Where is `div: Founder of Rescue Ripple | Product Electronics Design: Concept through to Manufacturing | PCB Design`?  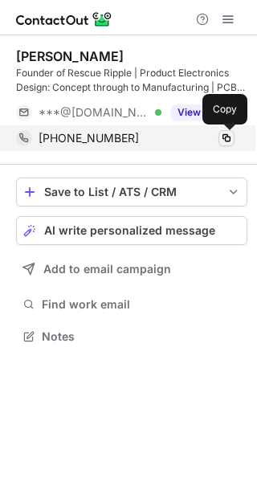 div: Founder of Rescue Ripple | Product Electronics Design: Concept through to Manufacturing | PCB Design is located at coordinates (132, 80).